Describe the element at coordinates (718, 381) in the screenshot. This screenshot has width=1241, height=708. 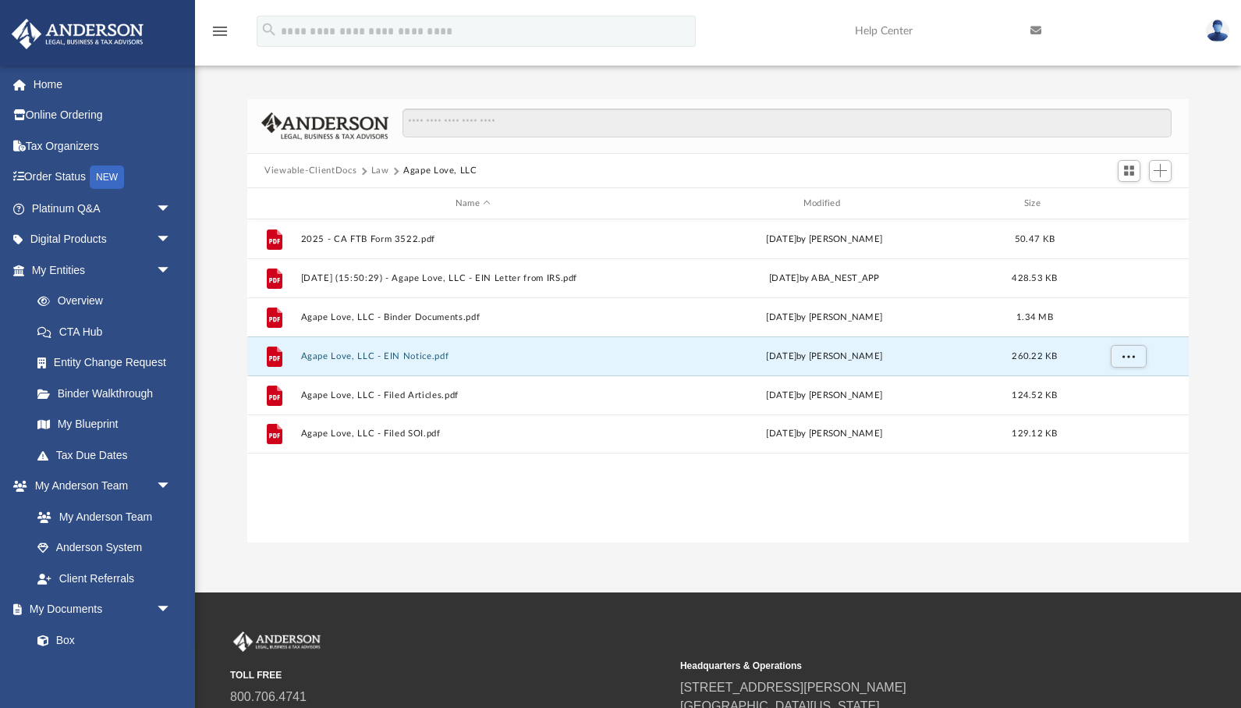
I see `div: grid` at that location.